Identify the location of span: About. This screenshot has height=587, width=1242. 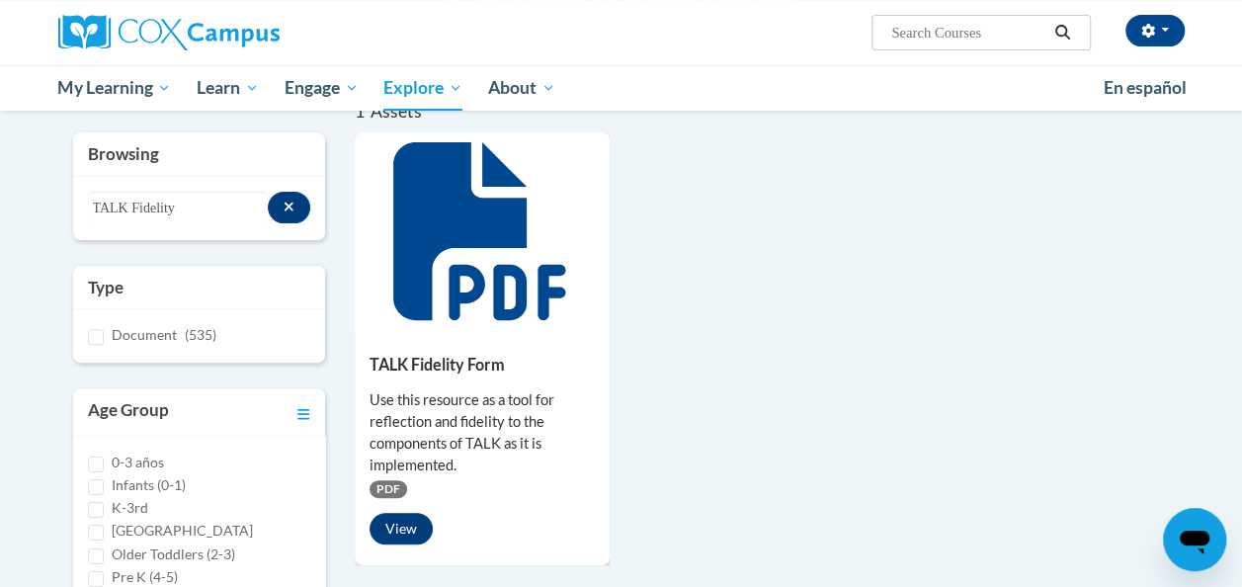
(522, 88).